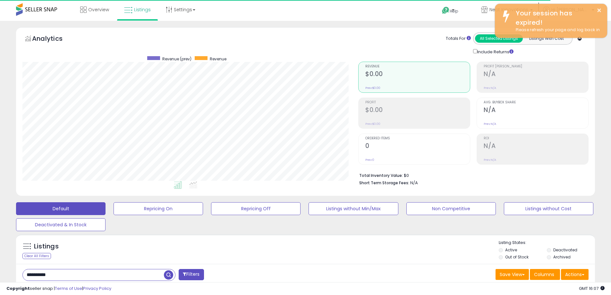 The height and width of the screenshot is (295, 611). I want to click on button: Deactivated & In Stock, so click(61, 225).